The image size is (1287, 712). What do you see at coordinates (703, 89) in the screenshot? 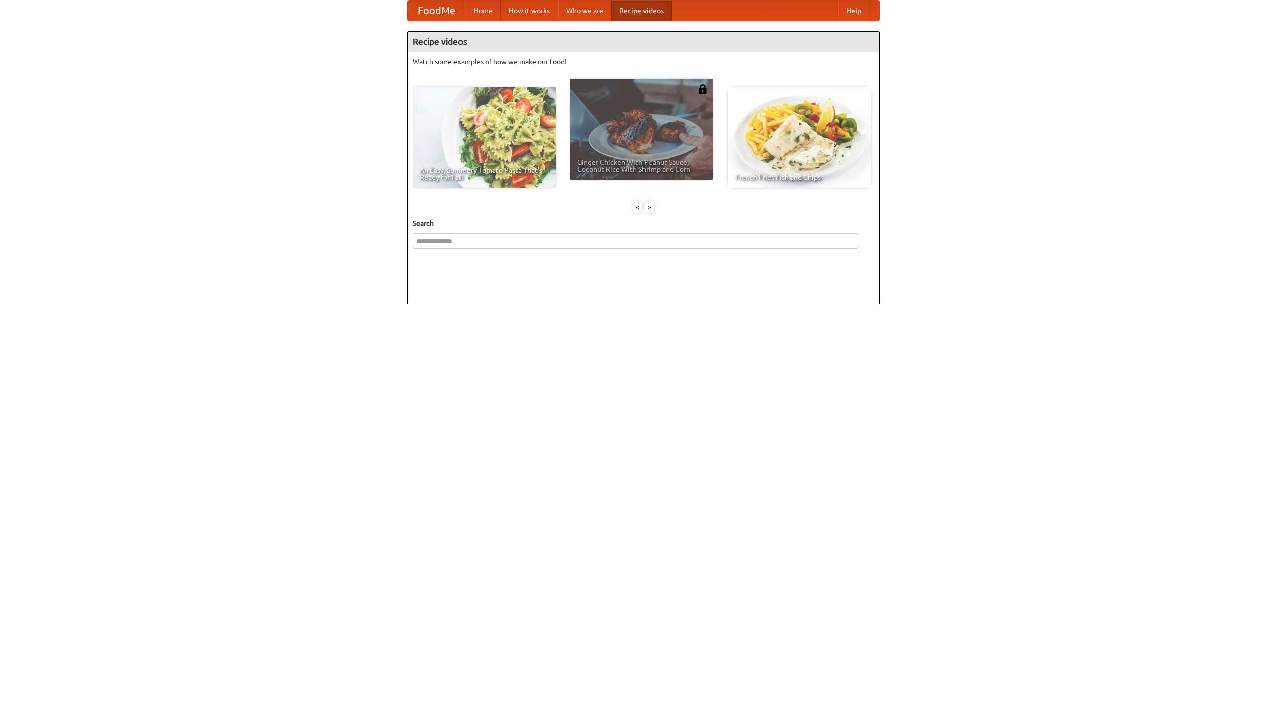
I see `img: 483408.png` at bounding box center [703, 89].